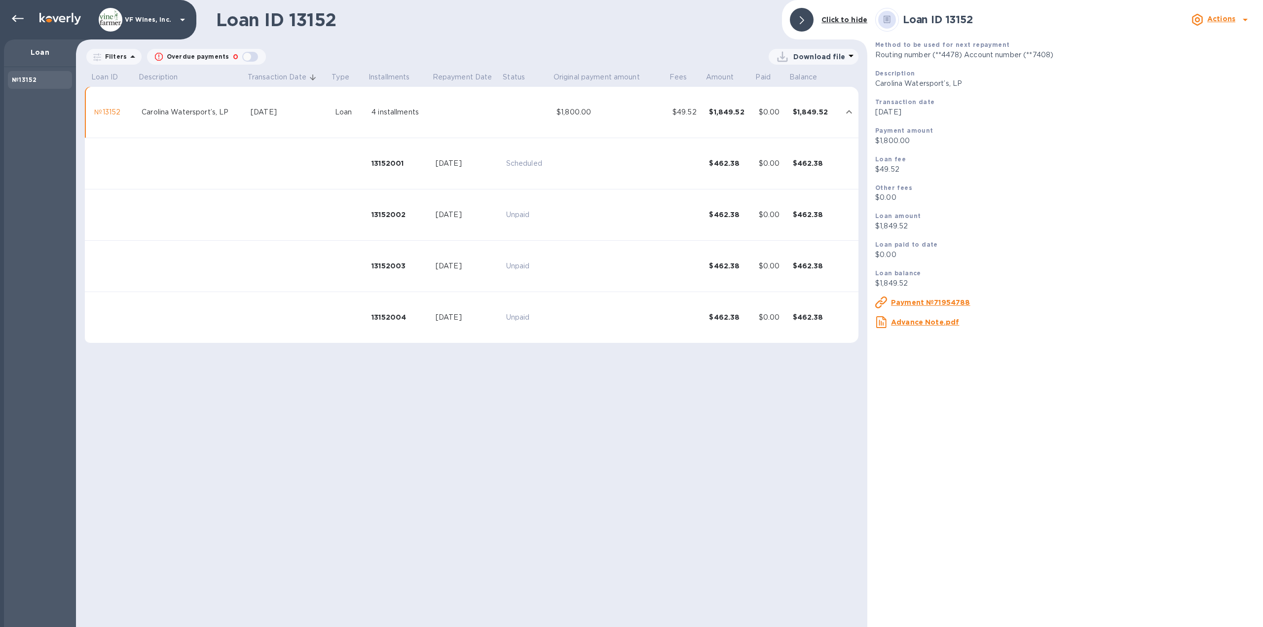 This screenshot has height=627, width=1263. What do you see at coordinates (396, 77) in the screenshot?
I see `span: Installments` at bounding box center [396, 77].